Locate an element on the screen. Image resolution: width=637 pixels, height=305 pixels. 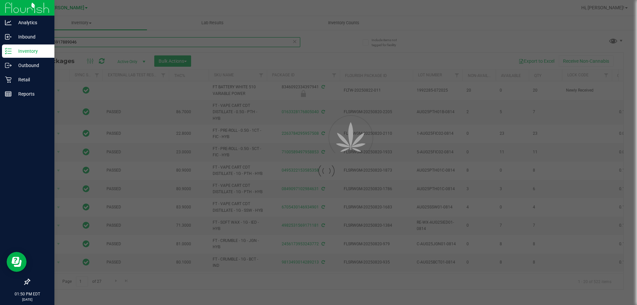
inline-svg: Analytics is located at coordinates (8, 23).